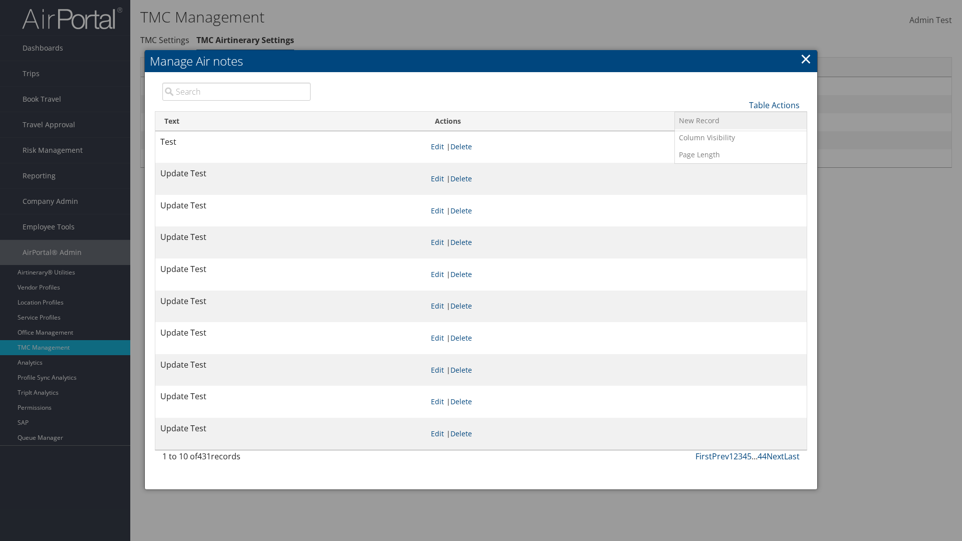  Describe the element at coordinates (481, 61) in the screenshot. I see `h2: Manage Air notes` at that location.